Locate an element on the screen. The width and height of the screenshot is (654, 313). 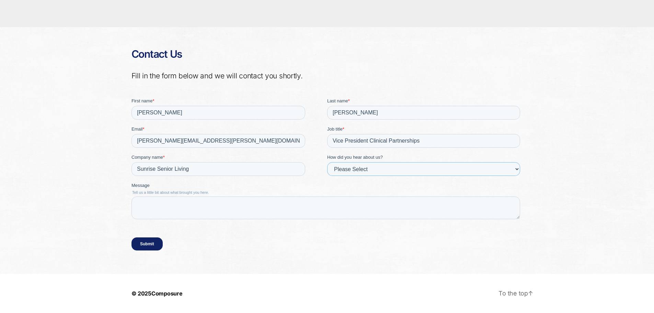
a: To the top is located at coordinates (515, 293).